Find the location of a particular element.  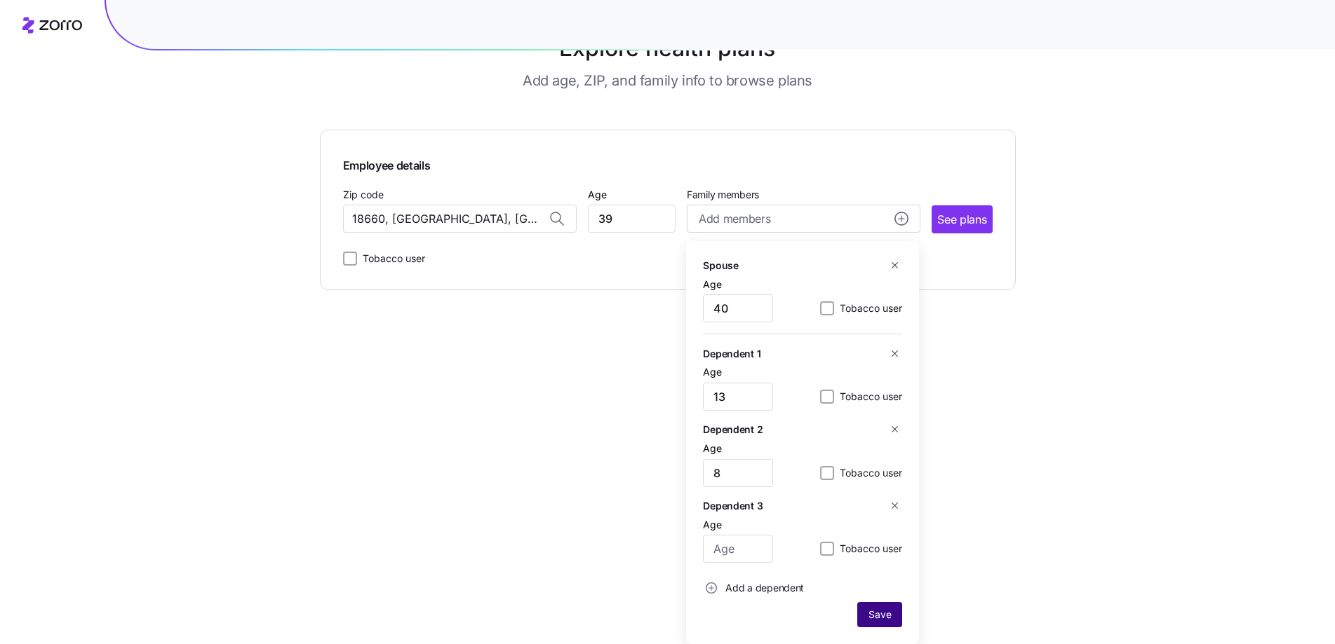

span: Add members is located at coordinates (734, 219).